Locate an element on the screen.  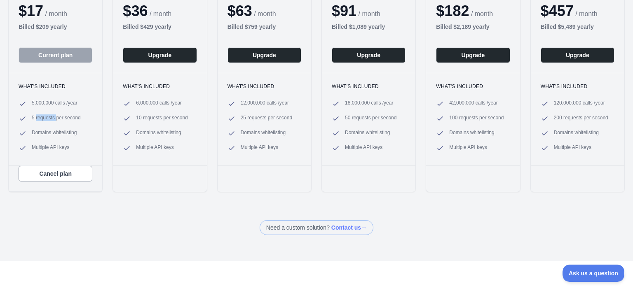
span: 50 requests per second is located at coordinates (371, 119).